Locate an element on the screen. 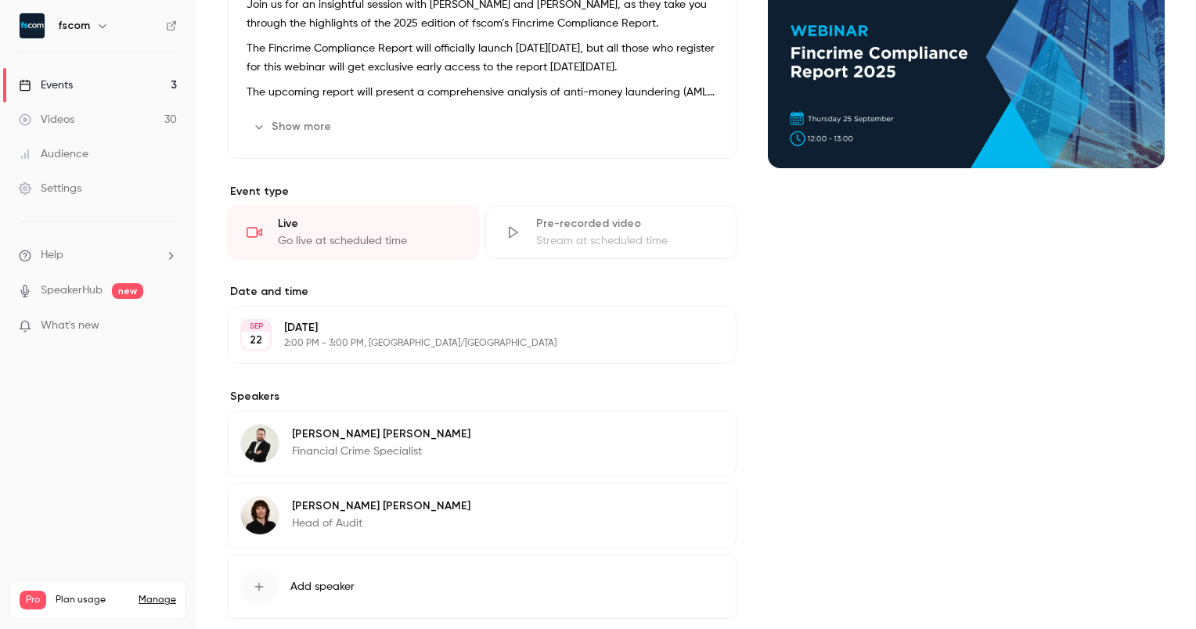 This screenshot has width=1196, height=629. img: fscom is located at coordinates (32, 26).